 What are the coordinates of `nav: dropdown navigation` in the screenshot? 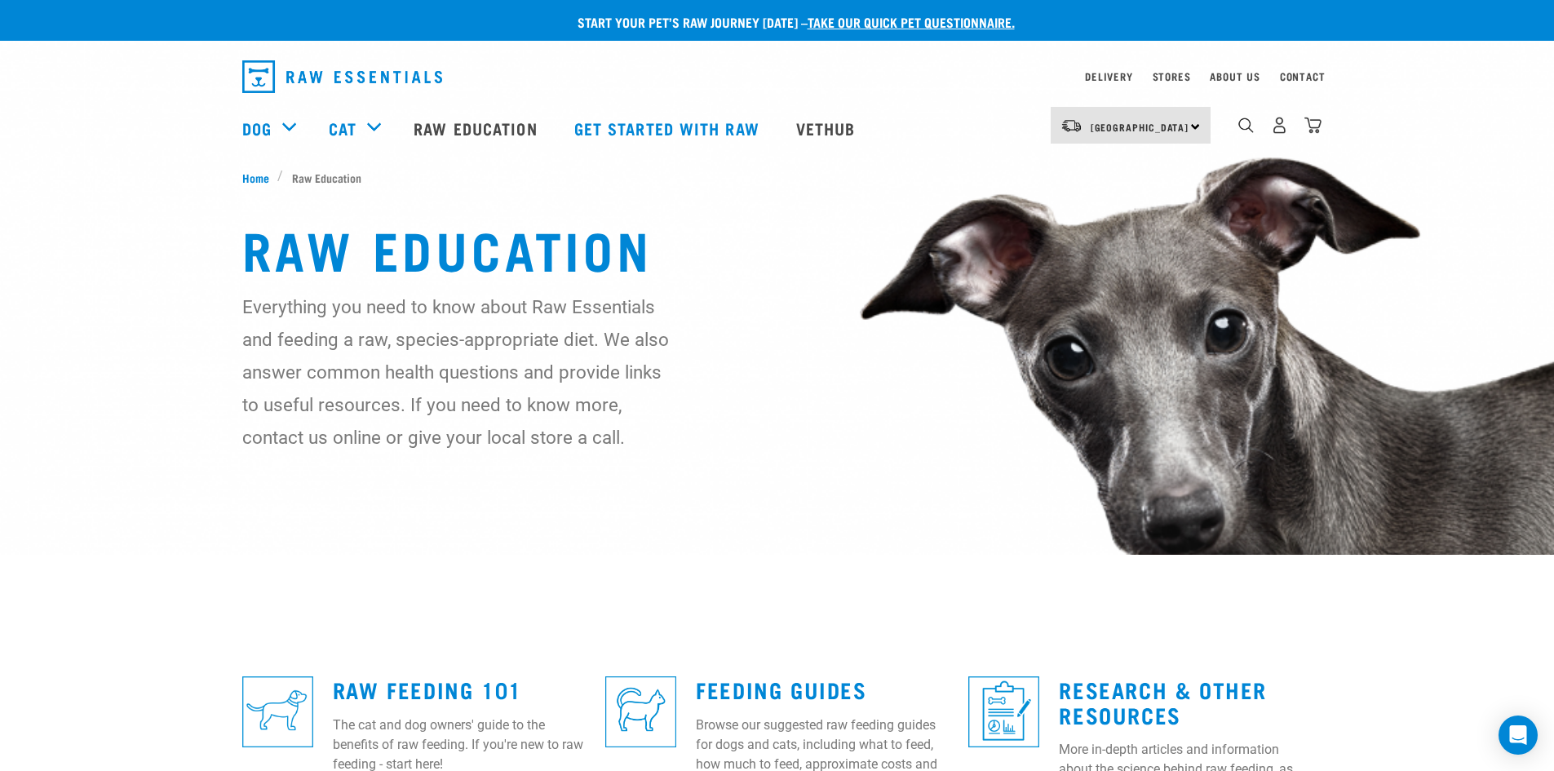 It's located at (778, 77).